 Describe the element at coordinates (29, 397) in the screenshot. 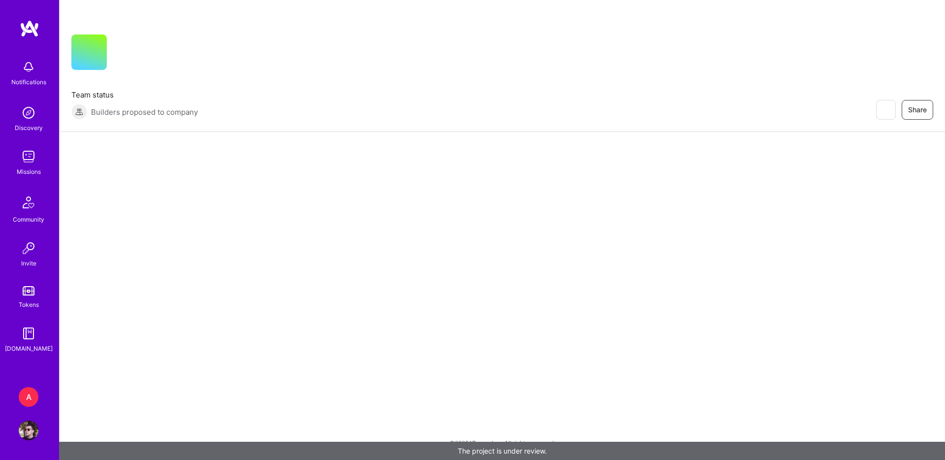

I see `a: A` at that location.